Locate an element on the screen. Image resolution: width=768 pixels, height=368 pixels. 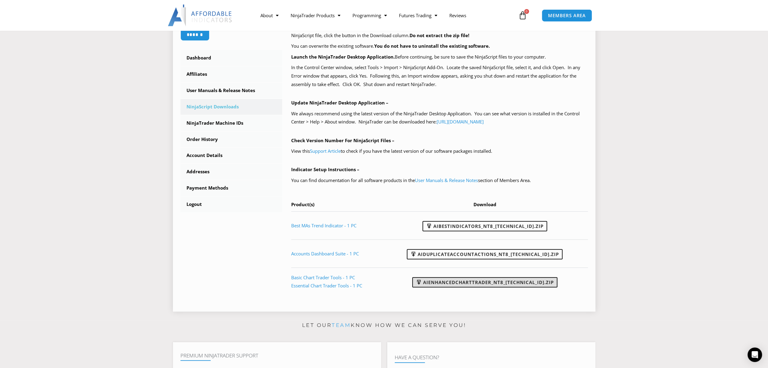
p: You can overwrite the existing software. is located at coordinates (439, 46).